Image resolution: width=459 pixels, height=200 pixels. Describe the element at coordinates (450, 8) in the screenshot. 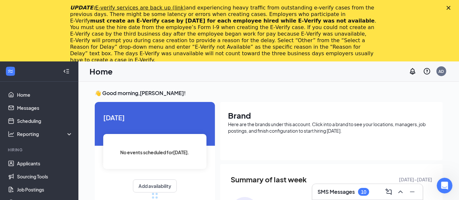

I see `div: Close` at that location.